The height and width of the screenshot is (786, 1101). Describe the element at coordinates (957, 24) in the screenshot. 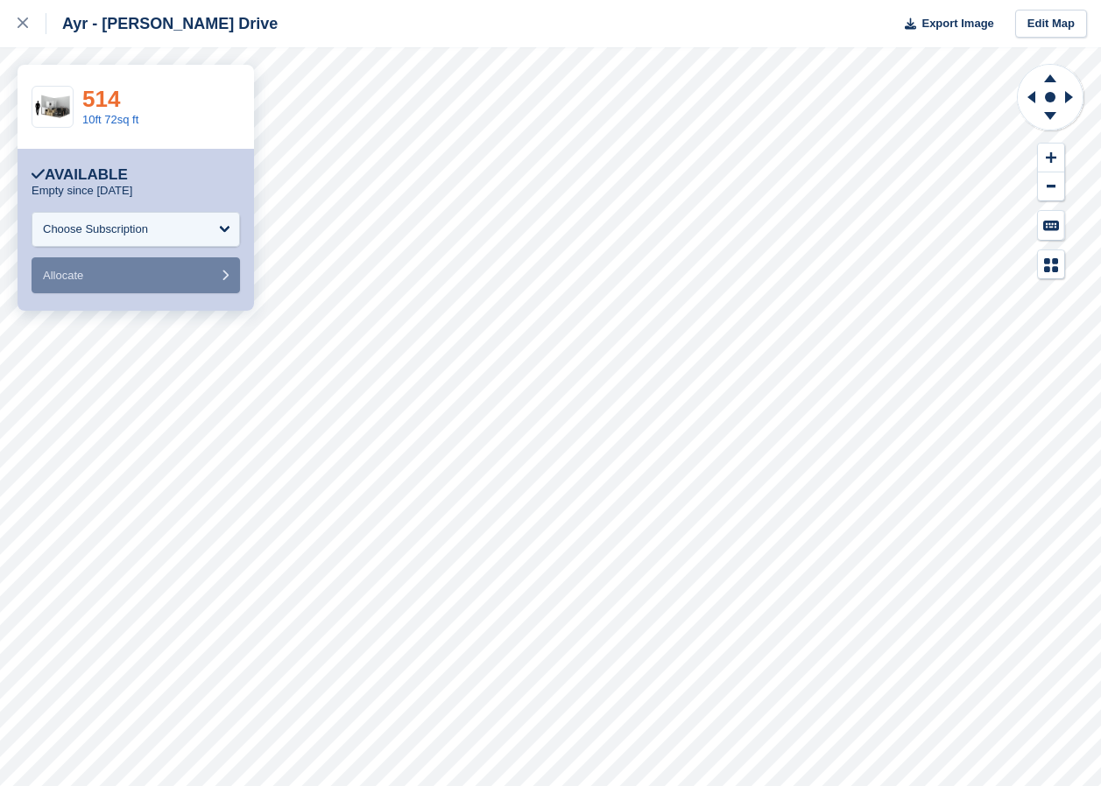

I see `span: Export Image` at that location.